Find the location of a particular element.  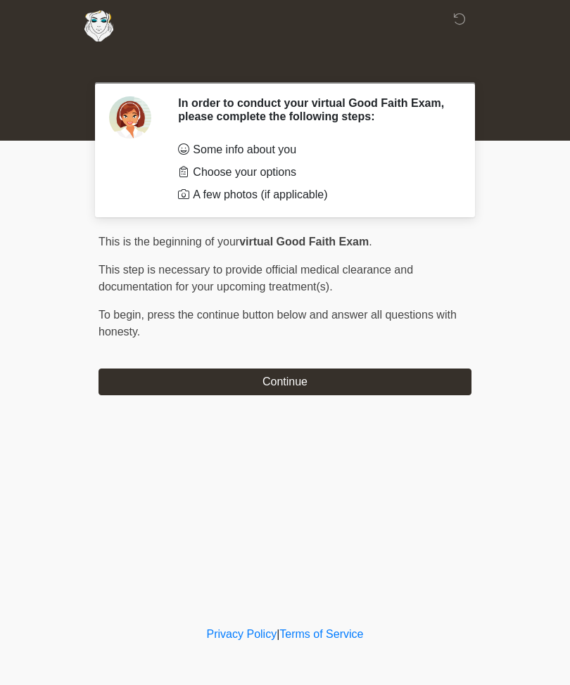

li: Choose your options is located at coordinates (314, 172).